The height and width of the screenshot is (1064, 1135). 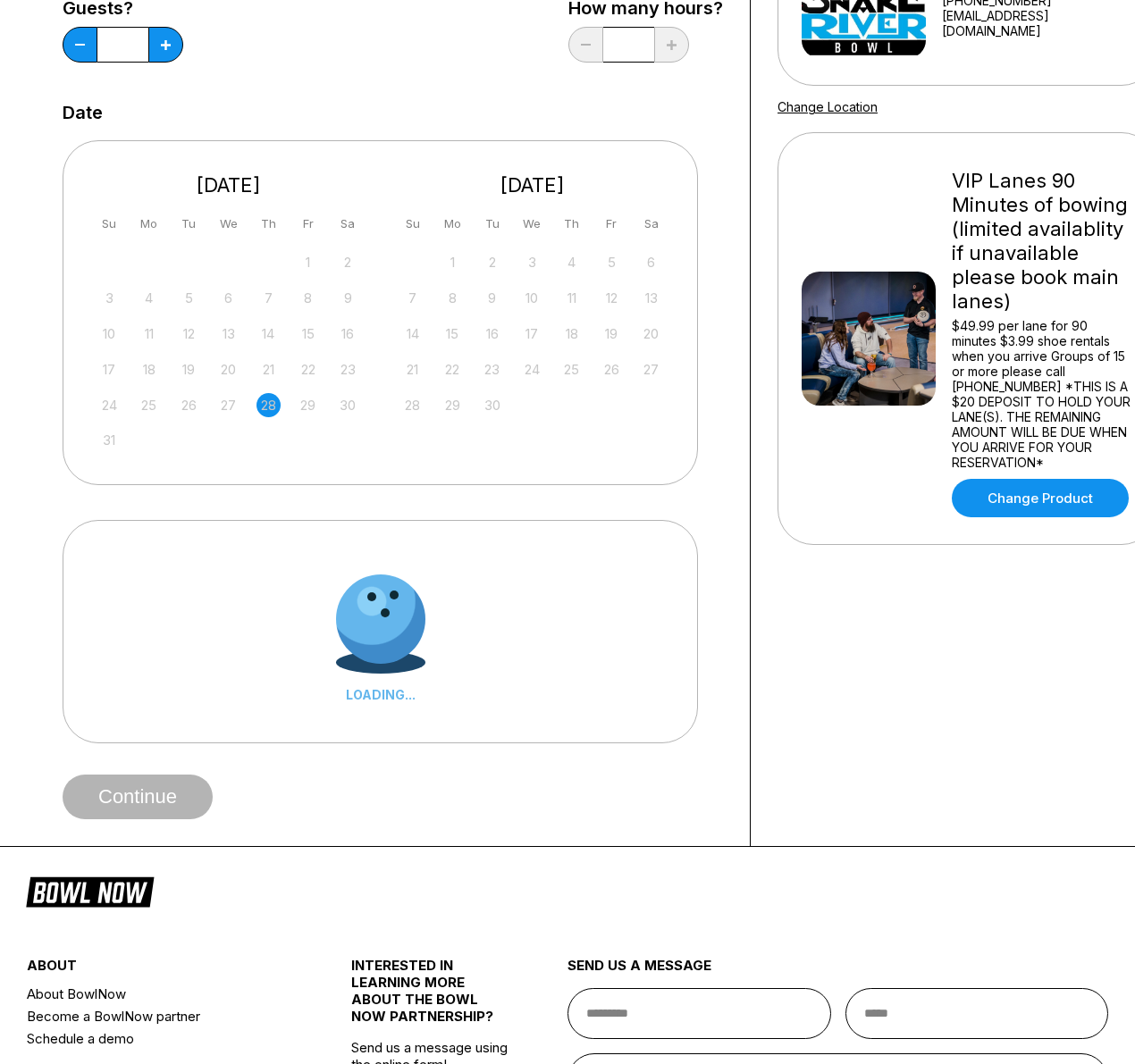 I want to click on div: Not available Thursday, September 25th, 2025, so click(x=571, y=369).